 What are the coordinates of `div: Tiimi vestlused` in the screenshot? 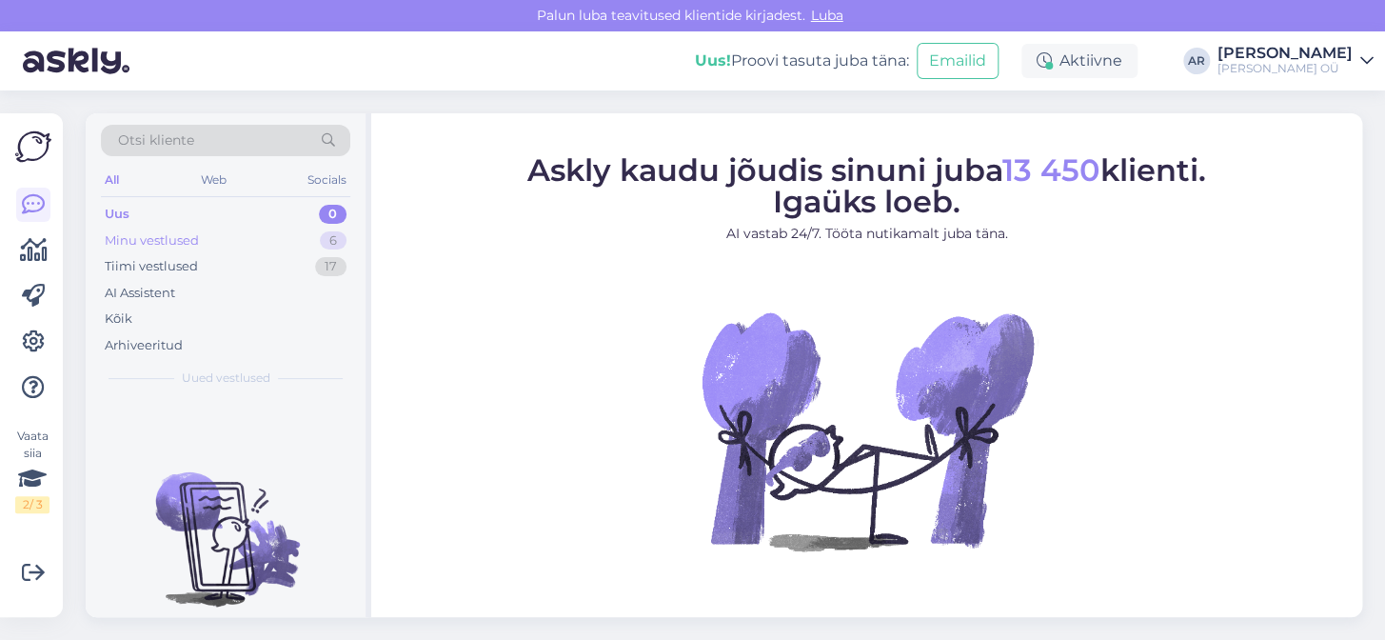 It's located at (151, 267).